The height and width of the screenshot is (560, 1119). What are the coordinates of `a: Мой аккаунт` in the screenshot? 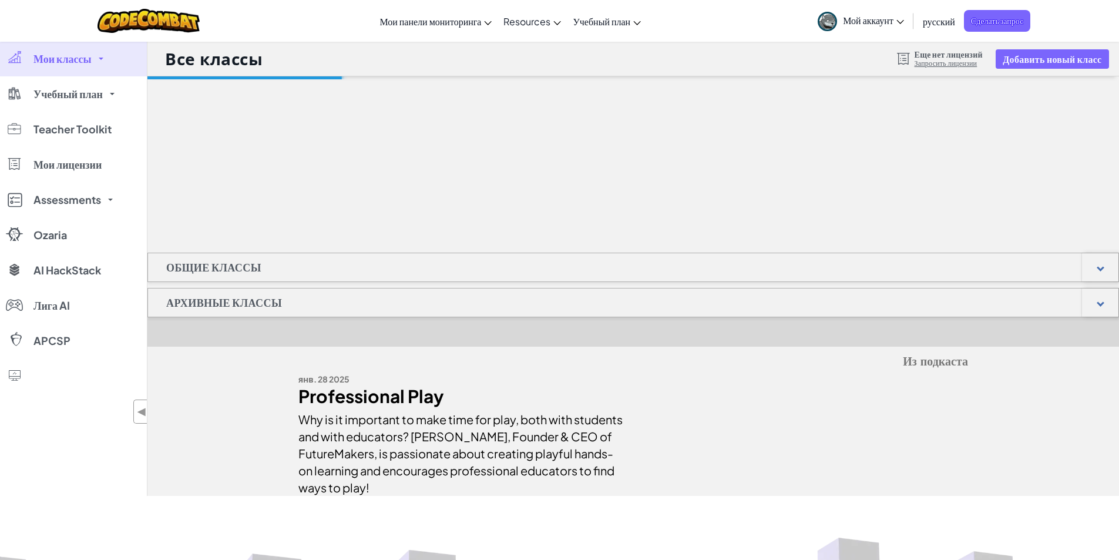 It's located at (861, 21).